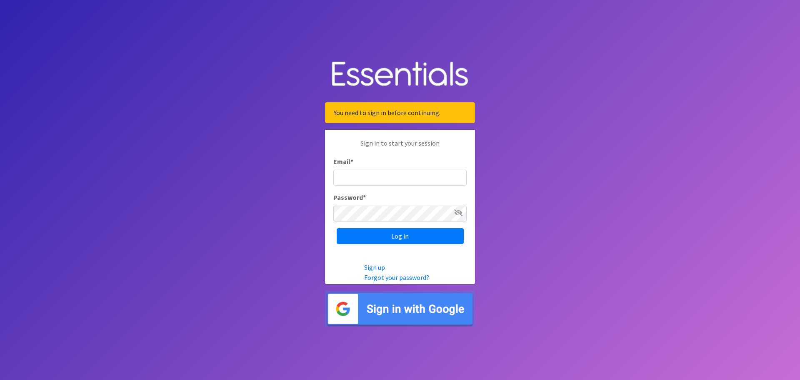 Image resolution: width=800 pixels, height=380 pixels. What do you see at coordinates (400, 74) in the screenshot?
I see `img: Human Essentials` at bounding box center [400, 74].